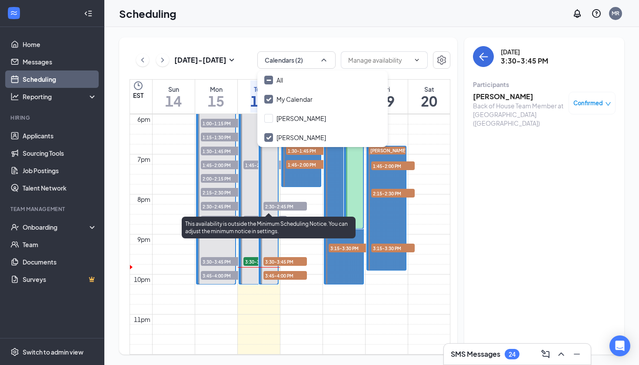  Describe the element at coordinates (60, 244) in the screenshot. I see `a: Team` at that location.